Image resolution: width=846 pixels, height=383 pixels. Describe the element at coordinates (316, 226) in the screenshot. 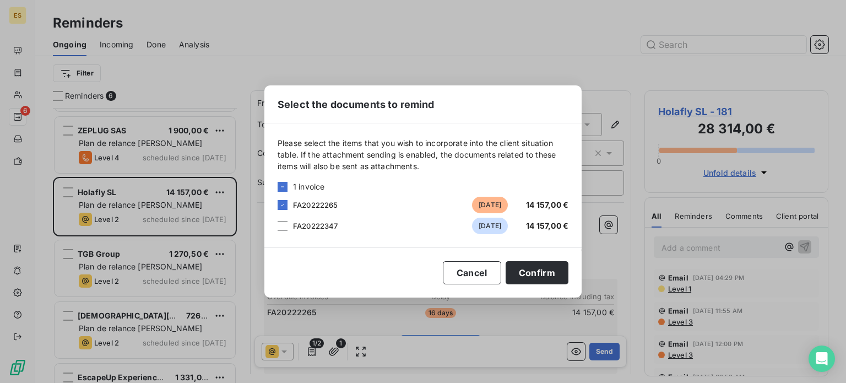

I see `span: FA20222347` at that location.